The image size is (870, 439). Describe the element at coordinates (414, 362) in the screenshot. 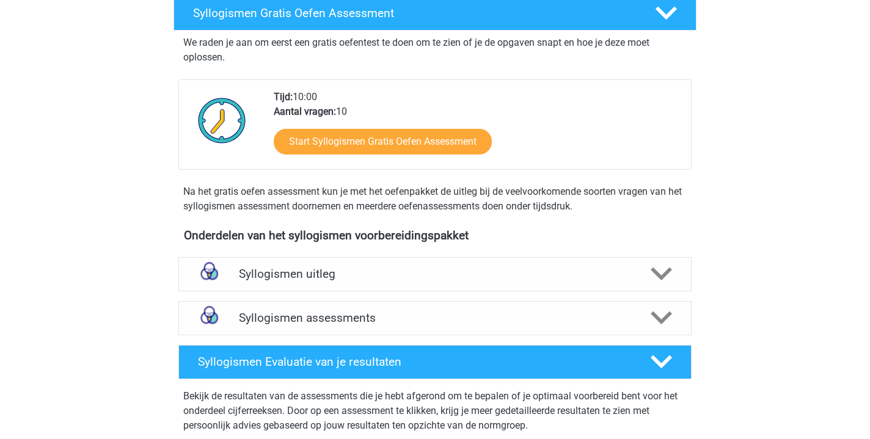

I see `h4: Syllogismen Evaluatie van je resultaten` at that location.